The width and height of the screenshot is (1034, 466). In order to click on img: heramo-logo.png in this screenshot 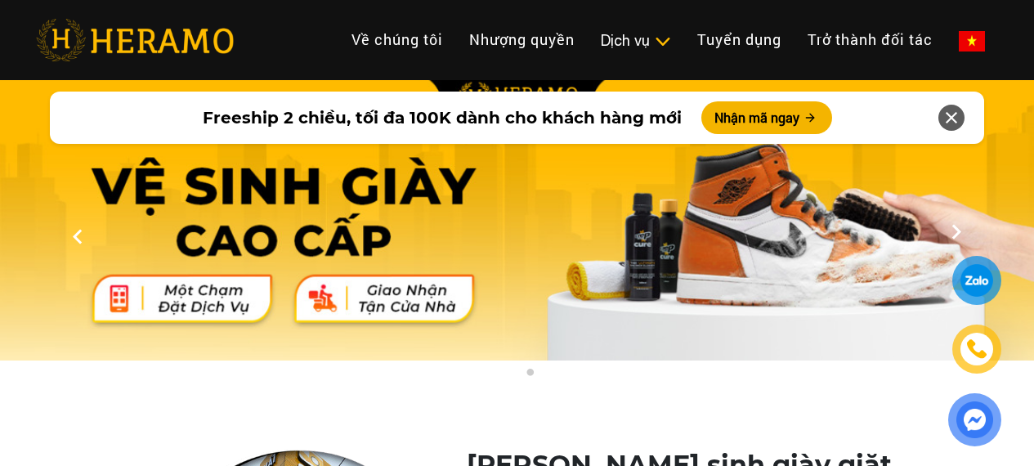, I will do `click(135, 40)`.